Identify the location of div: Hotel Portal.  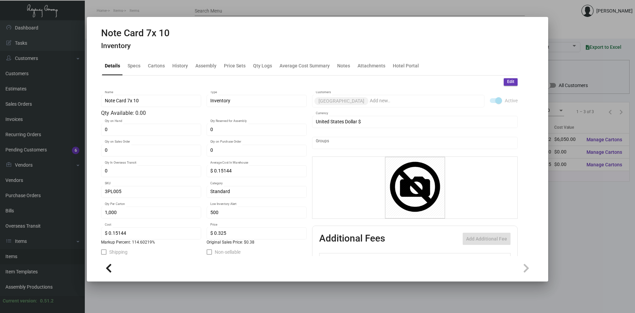
(406, 66).